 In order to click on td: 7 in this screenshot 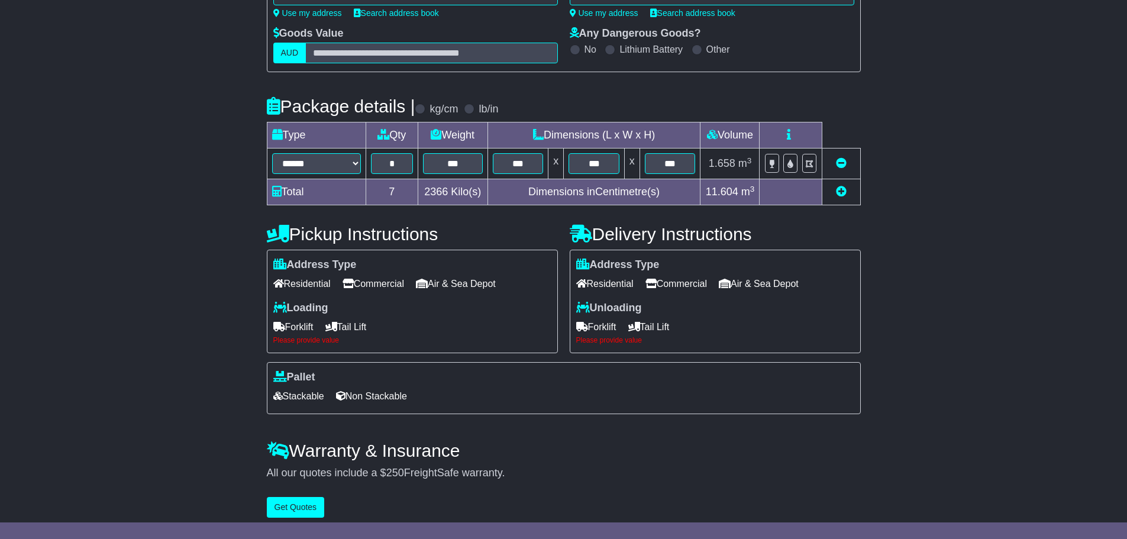, I will do `click(392, 192)`.